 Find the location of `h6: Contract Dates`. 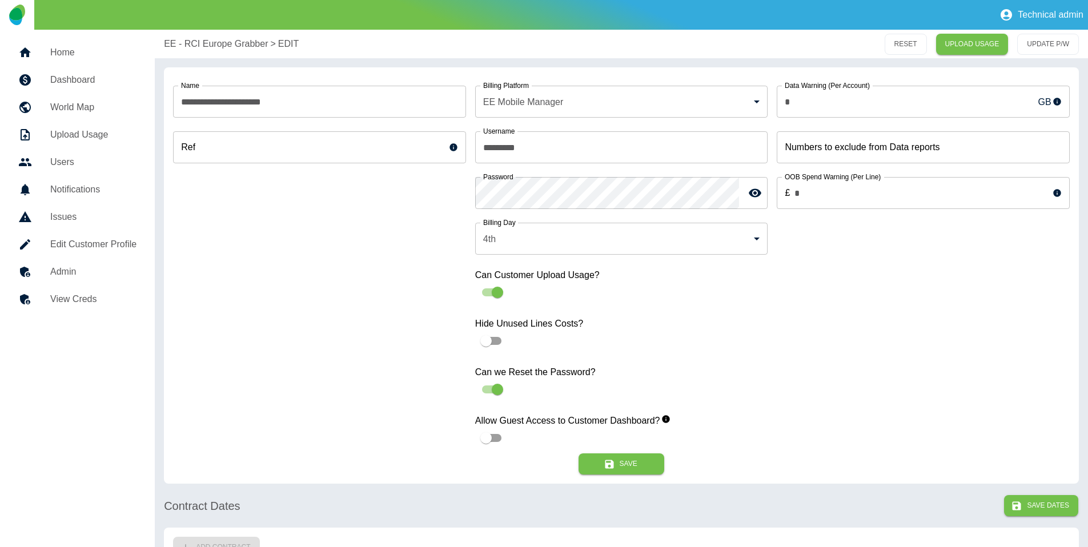

h6: Contract Dates is located at coordinates (202, 506).